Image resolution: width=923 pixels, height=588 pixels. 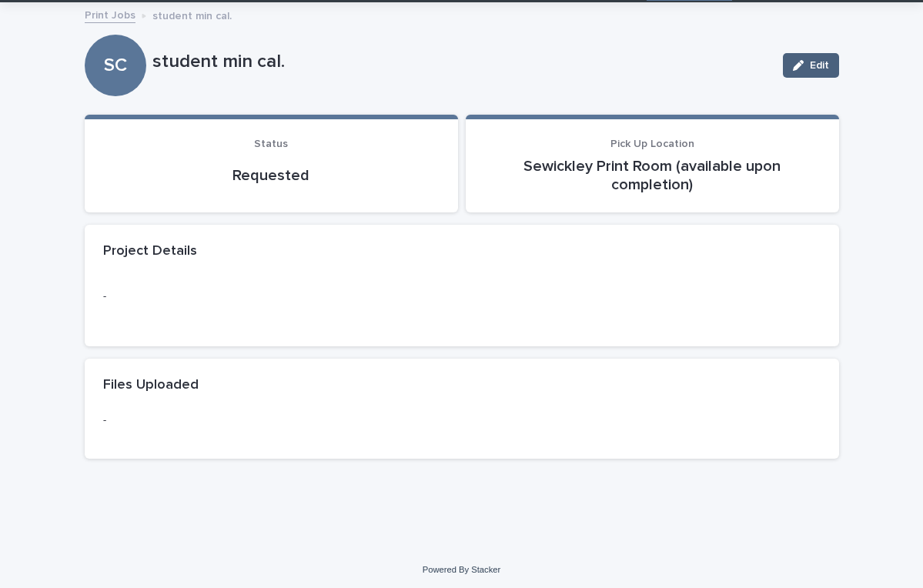 I want to click on span: Pick Up Location, so click(x=652, y=144).